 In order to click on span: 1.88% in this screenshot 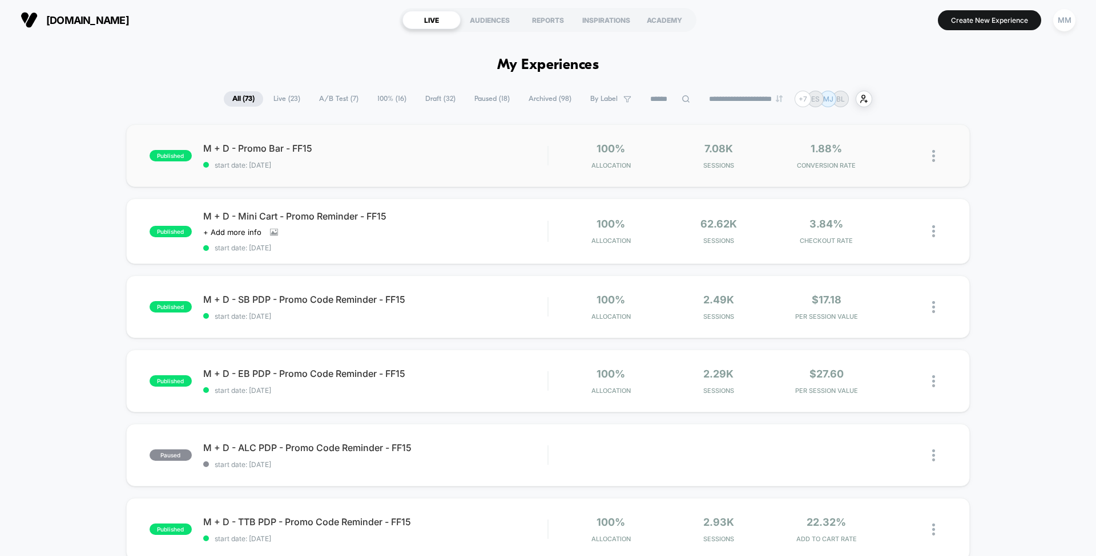, I will do `click(826, 148)`.